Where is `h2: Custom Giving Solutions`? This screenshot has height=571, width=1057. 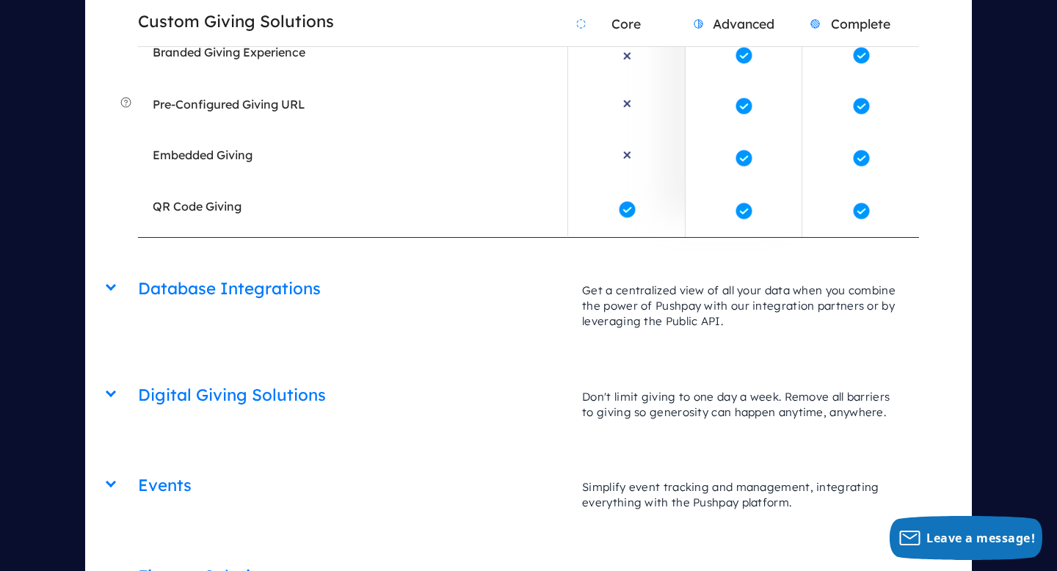
h2: Custom Giving Solutions is located at coordinates (352, 21).